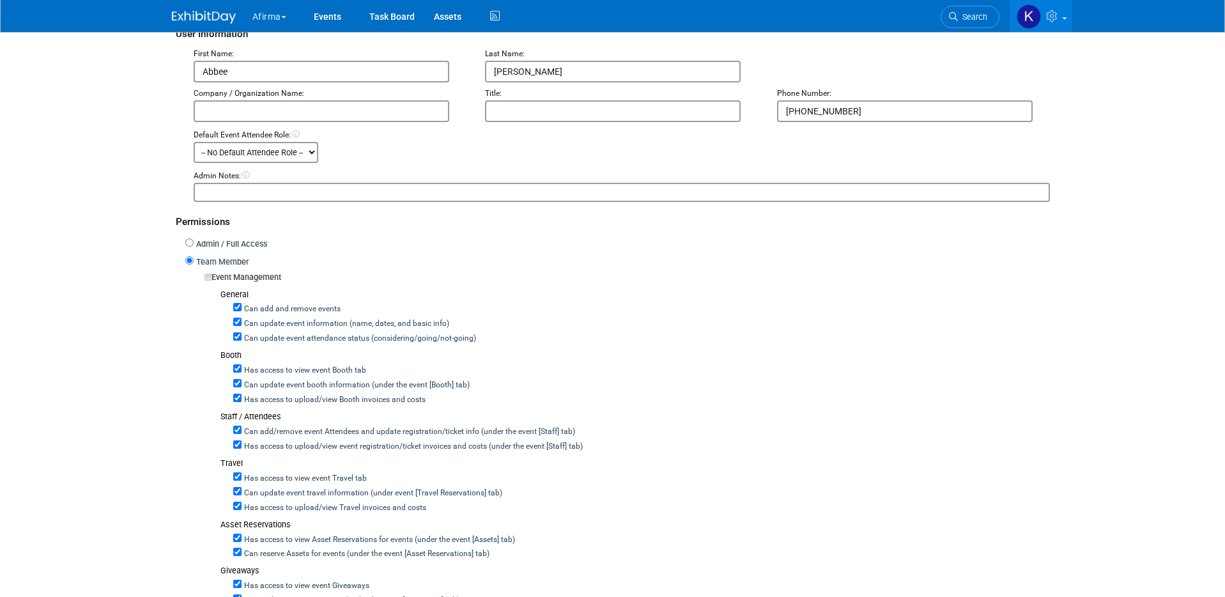 This screenshot has width=1225, height=597. Describe the element at coordinates (378, 540) in the screenshot. I see `label: Has access to view Asset Reservations for events (under the event [Assets] tab)` at that location.